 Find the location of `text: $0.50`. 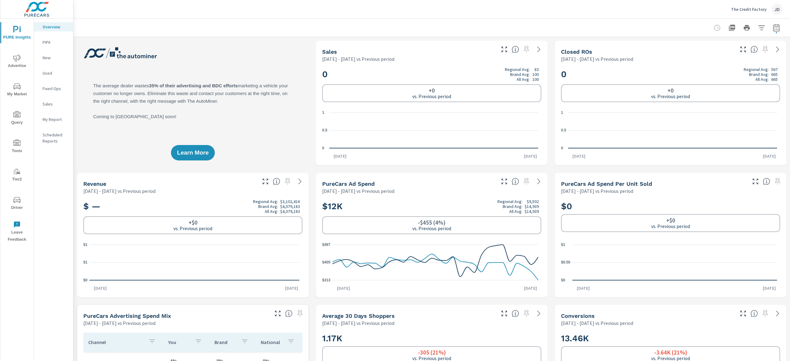

text: $0.50 is located at coordinates (566, 263).